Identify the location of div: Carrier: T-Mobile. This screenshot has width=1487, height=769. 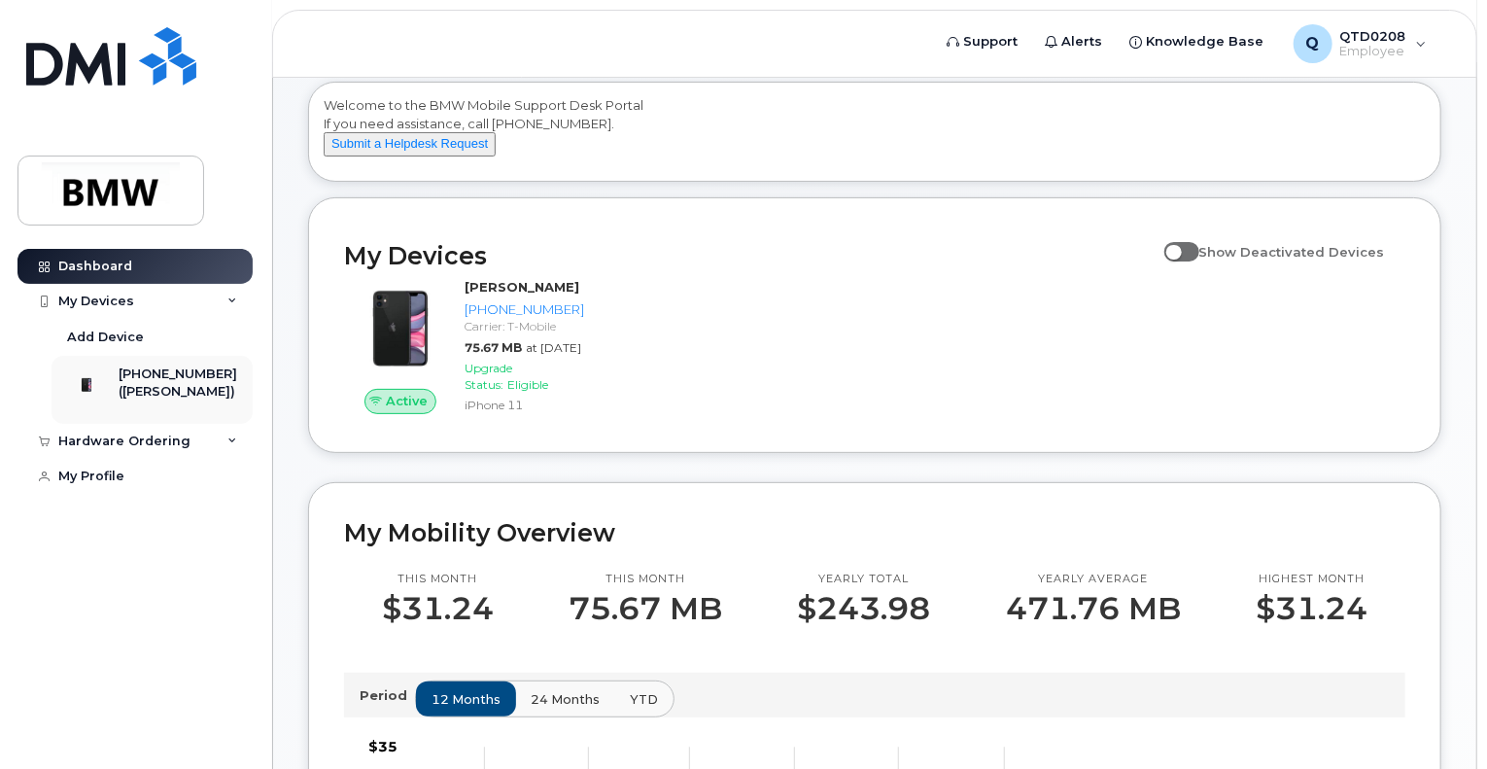
(524, 326).